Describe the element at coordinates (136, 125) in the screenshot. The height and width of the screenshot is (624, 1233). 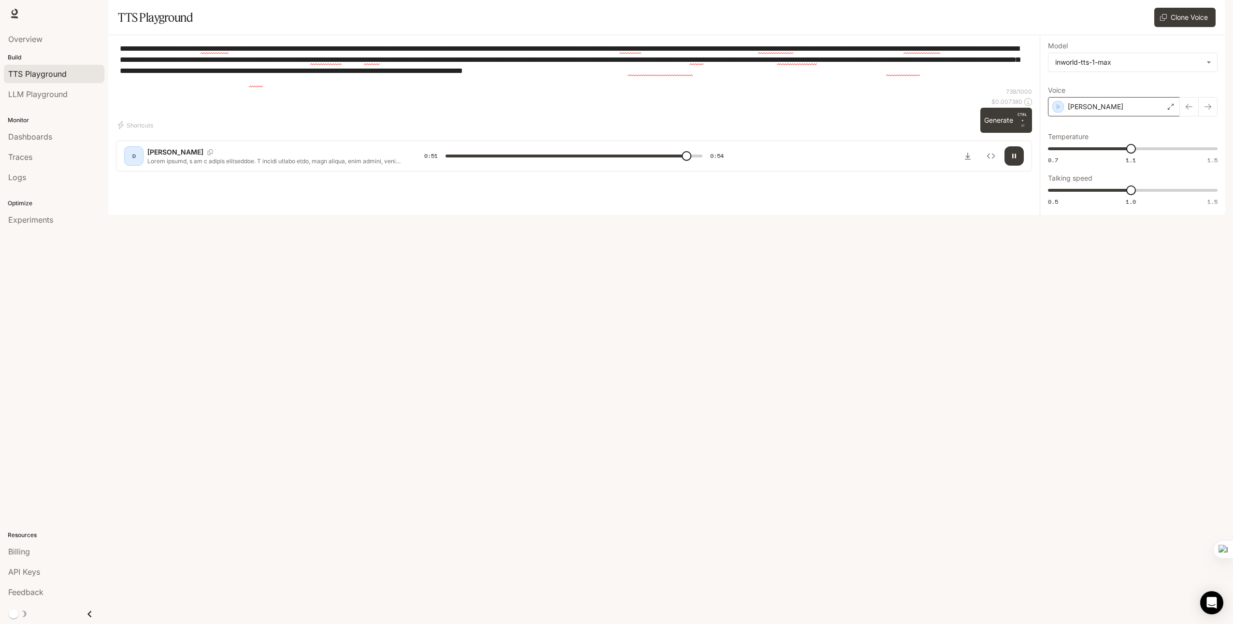
I see `button: Shortcuts` at that location.